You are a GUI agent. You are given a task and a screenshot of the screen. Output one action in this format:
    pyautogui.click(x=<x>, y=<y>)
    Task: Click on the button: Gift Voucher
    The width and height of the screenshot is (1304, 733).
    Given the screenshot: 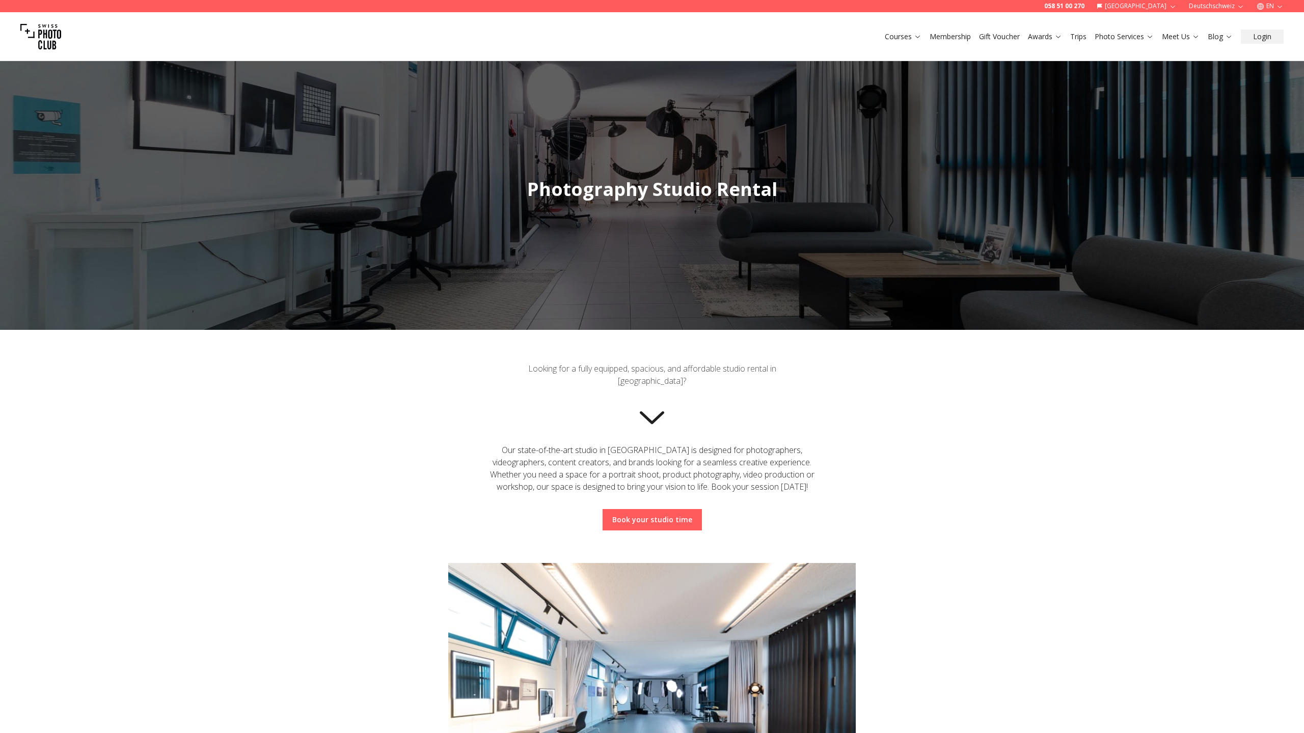 What is the action you would take?
    pyautogui.click(x=999, y=37)
    